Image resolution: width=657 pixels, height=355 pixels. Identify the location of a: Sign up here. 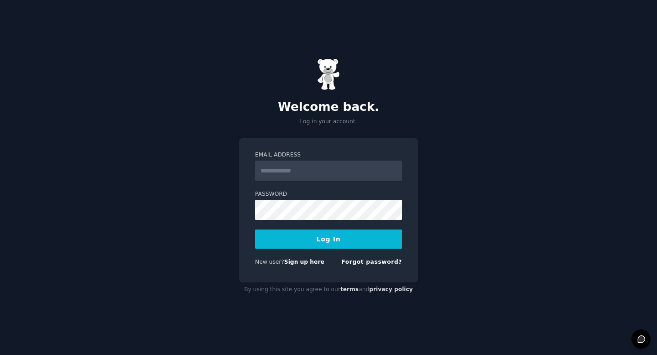
(304, 262).